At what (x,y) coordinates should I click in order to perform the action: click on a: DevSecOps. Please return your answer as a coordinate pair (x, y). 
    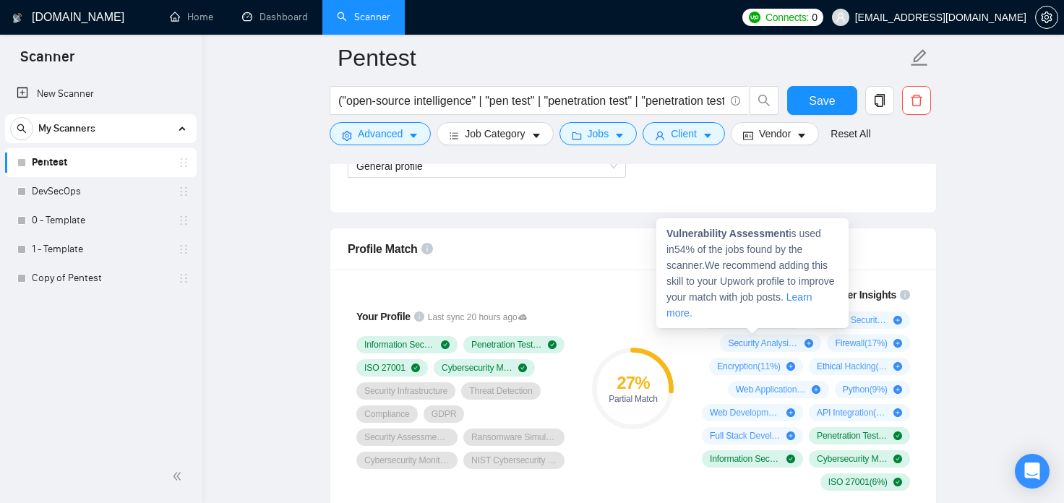
    Looking at the image, I should click on (101, 192).